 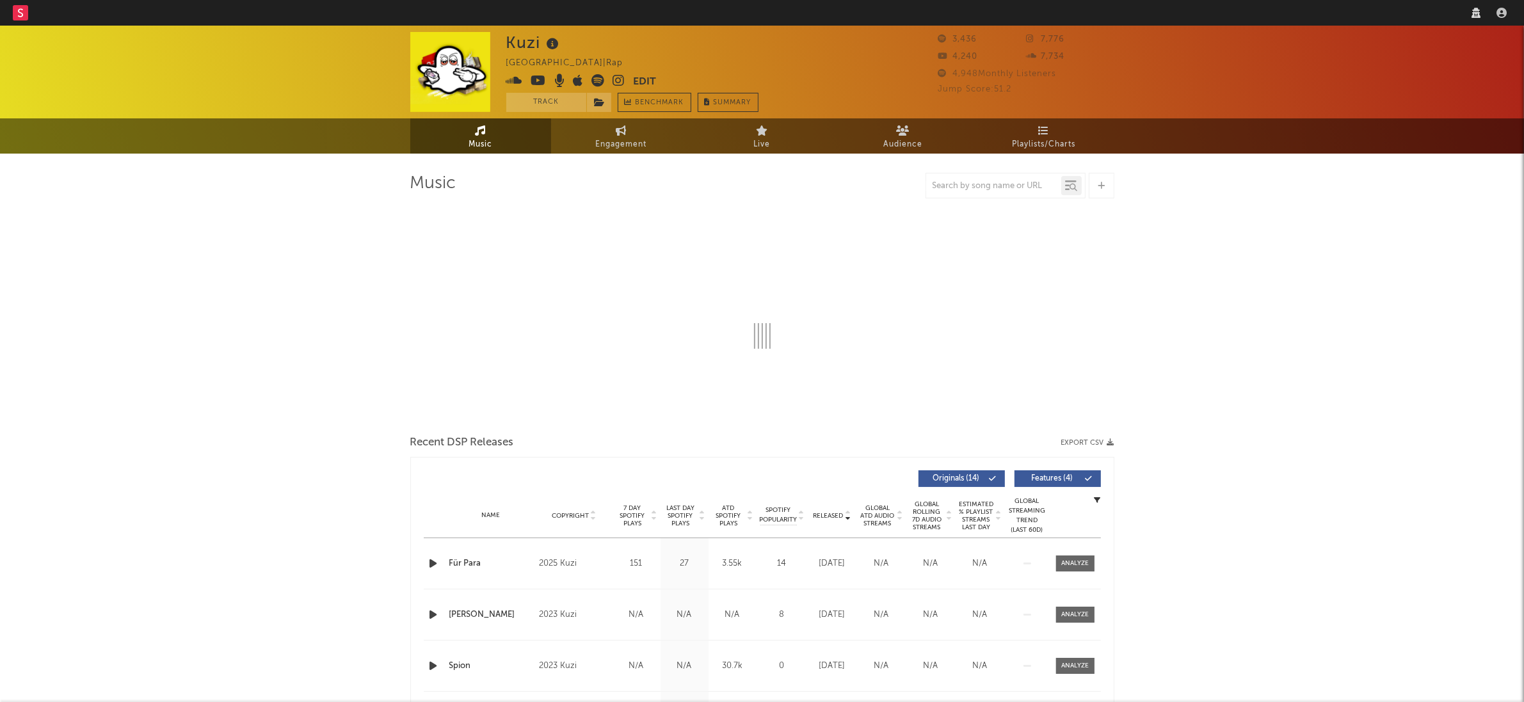 What do you see at coordinates (534, 42) in the screenshot?
I see `div: Kuzi` at bounding box center [534, 42].